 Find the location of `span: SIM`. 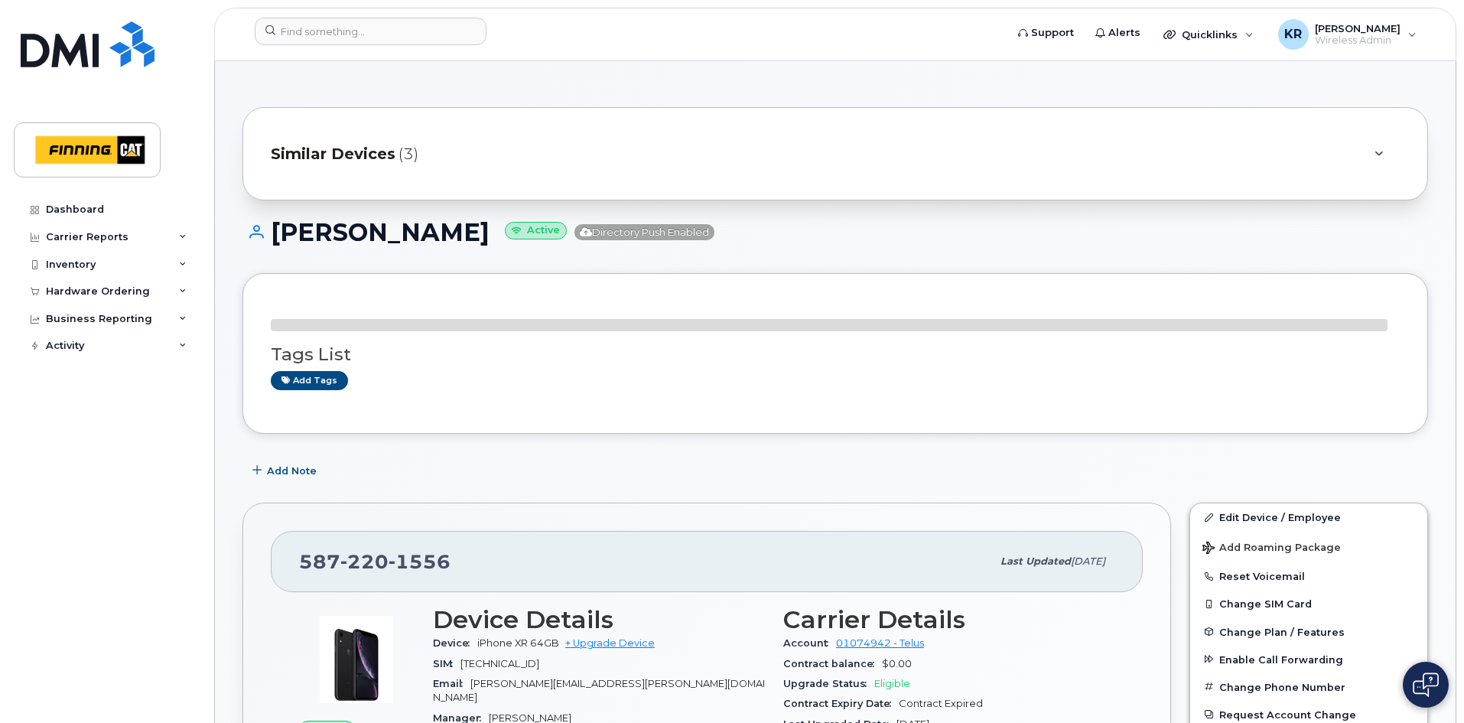

span: SIM is located at coordinates (447, 663).